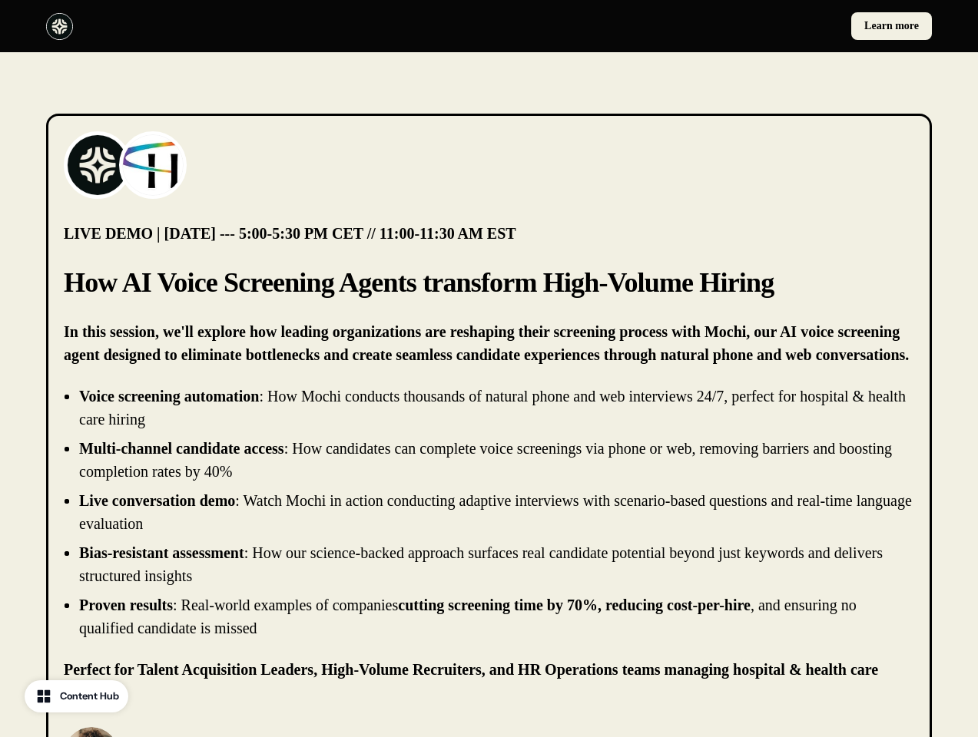 The width and height of the screenshot is (978, 737). What do you see at coordinates (161, 553) in the screenshot?
I see `strong: Bias-resistant assessment` at bounding box center [161, 553].